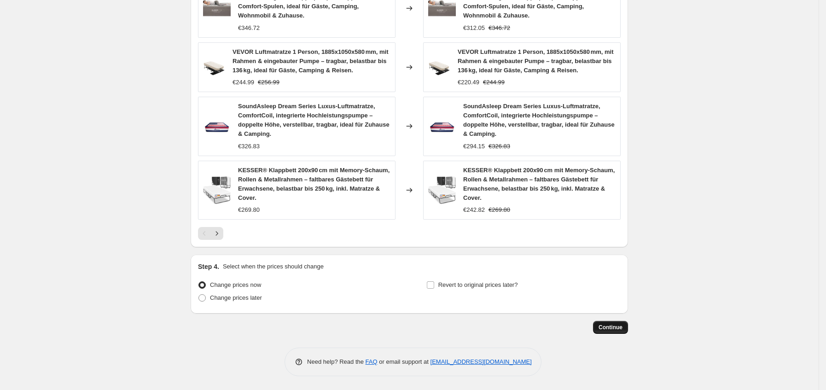  I want to click on span: Change prices later, so click(236, 297).